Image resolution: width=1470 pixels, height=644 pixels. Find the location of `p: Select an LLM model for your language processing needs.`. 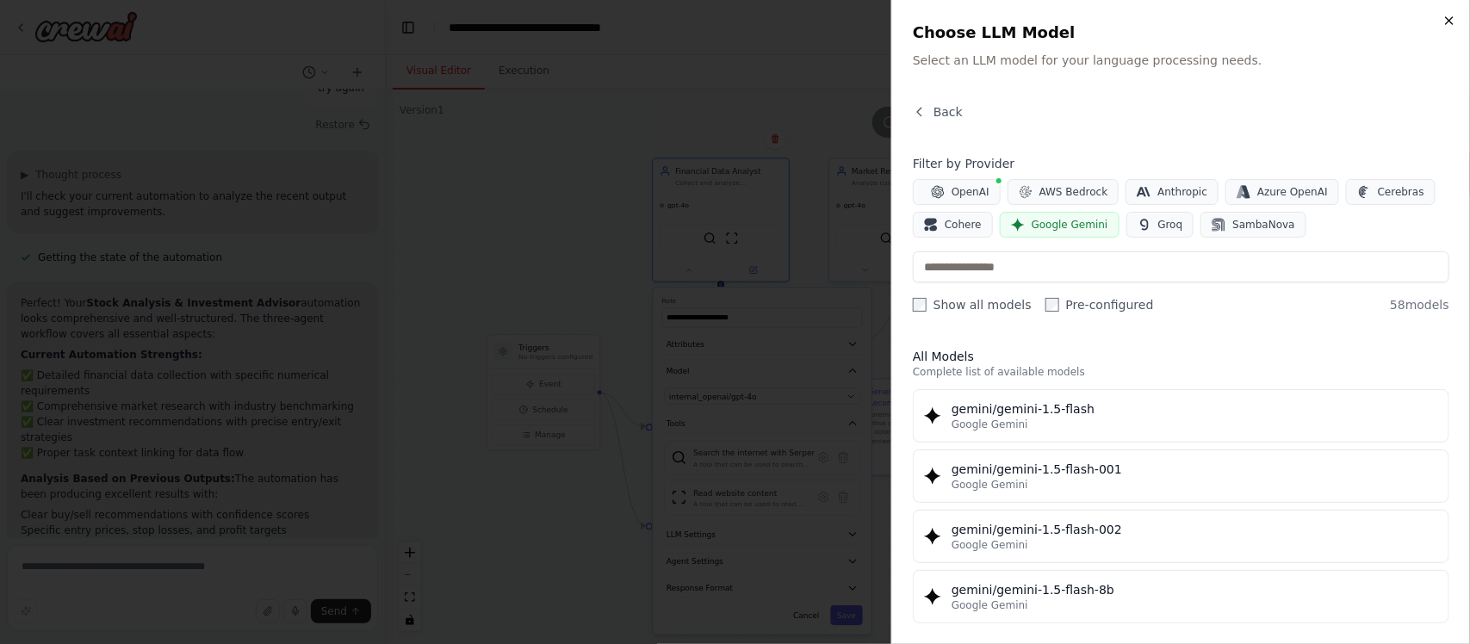

p: Select an LLM model for your language processing needs. is located at coordinates (1181, 60).